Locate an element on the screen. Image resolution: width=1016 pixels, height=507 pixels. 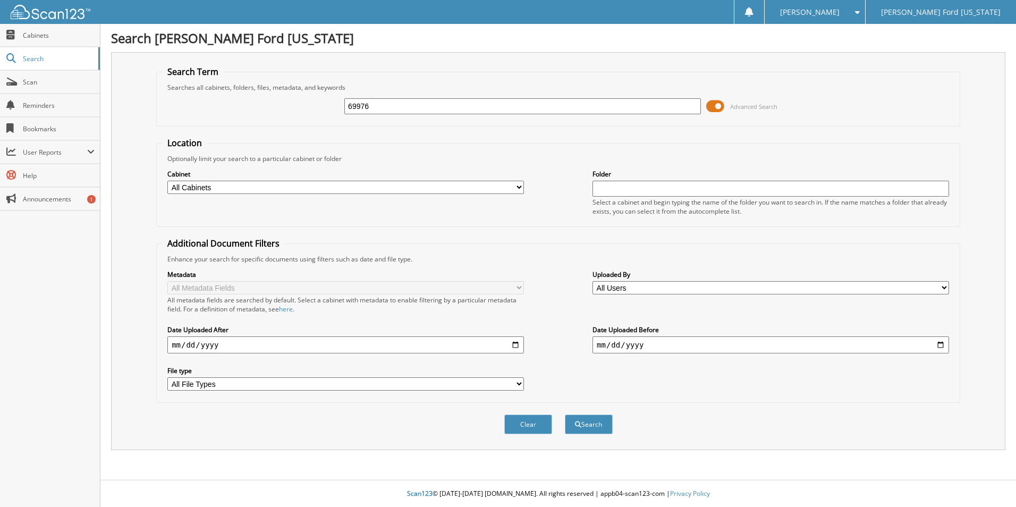
div: Enhance your search for specific documents using filters such as date and file type. is located at coordinates (558, 259).